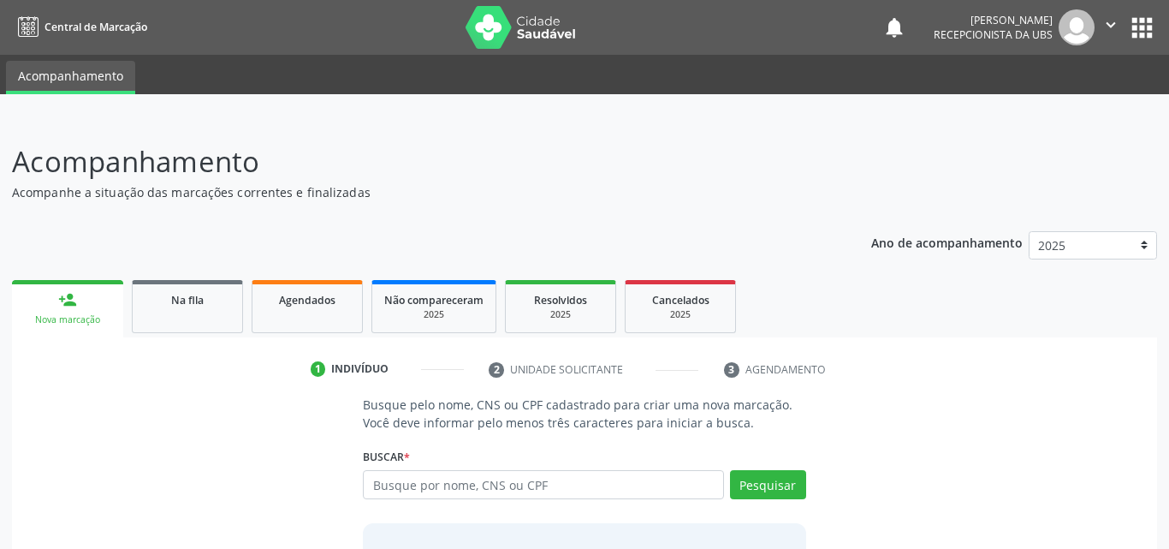 The width and height of the screenshot is (1169, 549). Describe the element at coordinates (1142, 27) in the screenshot. I see `button: apps` at that location.